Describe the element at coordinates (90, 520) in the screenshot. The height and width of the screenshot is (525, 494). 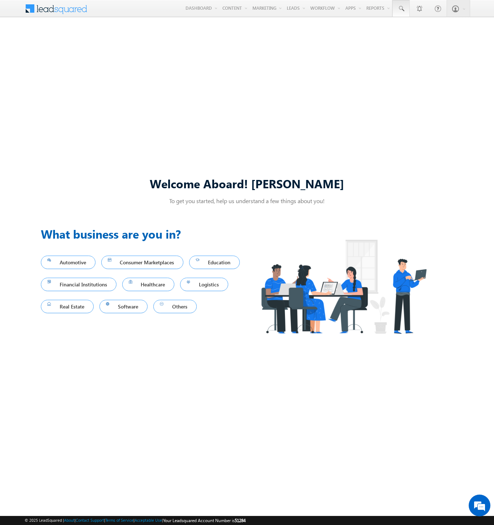
I see `a: Contact Support` at that location.